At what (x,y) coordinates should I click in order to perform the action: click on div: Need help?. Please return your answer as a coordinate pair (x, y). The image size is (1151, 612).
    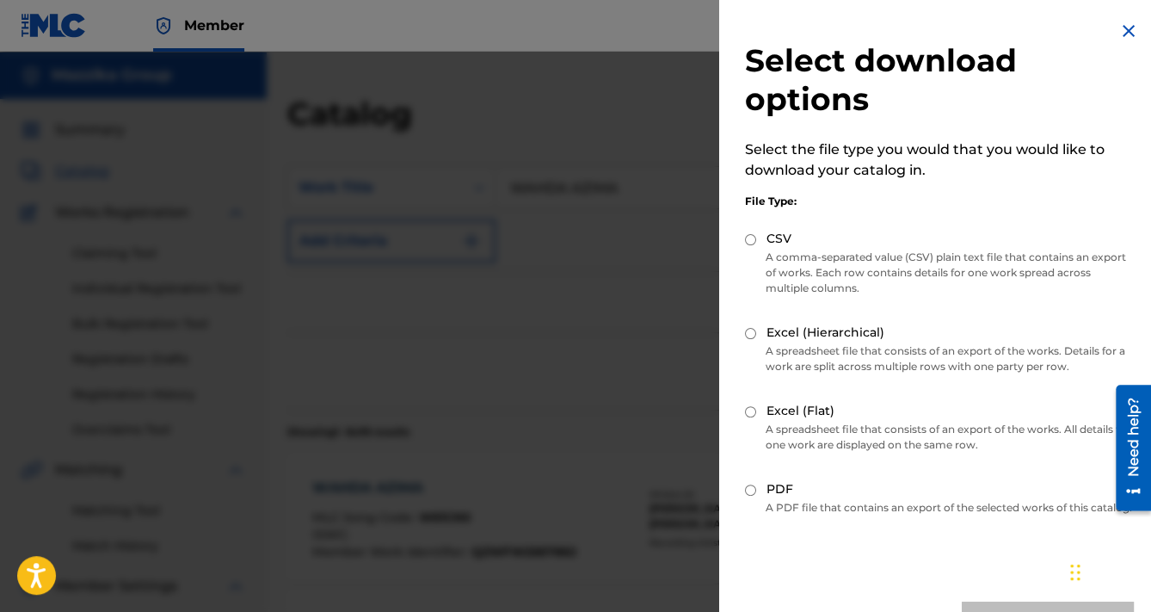
    Looking at the image, I should click on (30, 59).